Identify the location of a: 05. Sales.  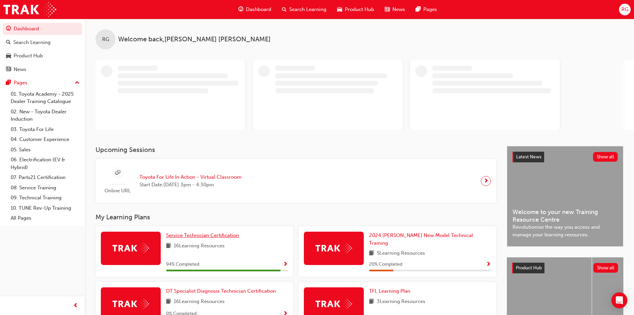
(45, 150).